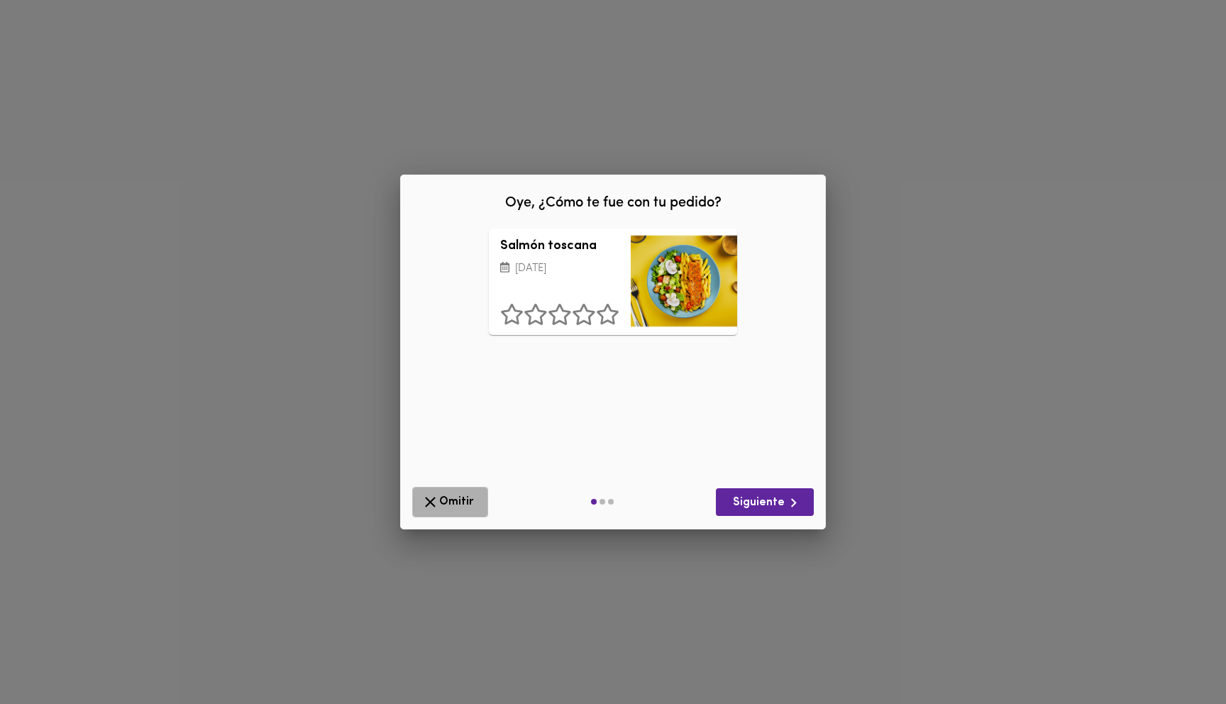 The width and height of the screenshot is (1226, 704). What do you see at coordinates (450, 502) in the screenshot?
I see `button: Omitir` at bounding box center [450, 502].